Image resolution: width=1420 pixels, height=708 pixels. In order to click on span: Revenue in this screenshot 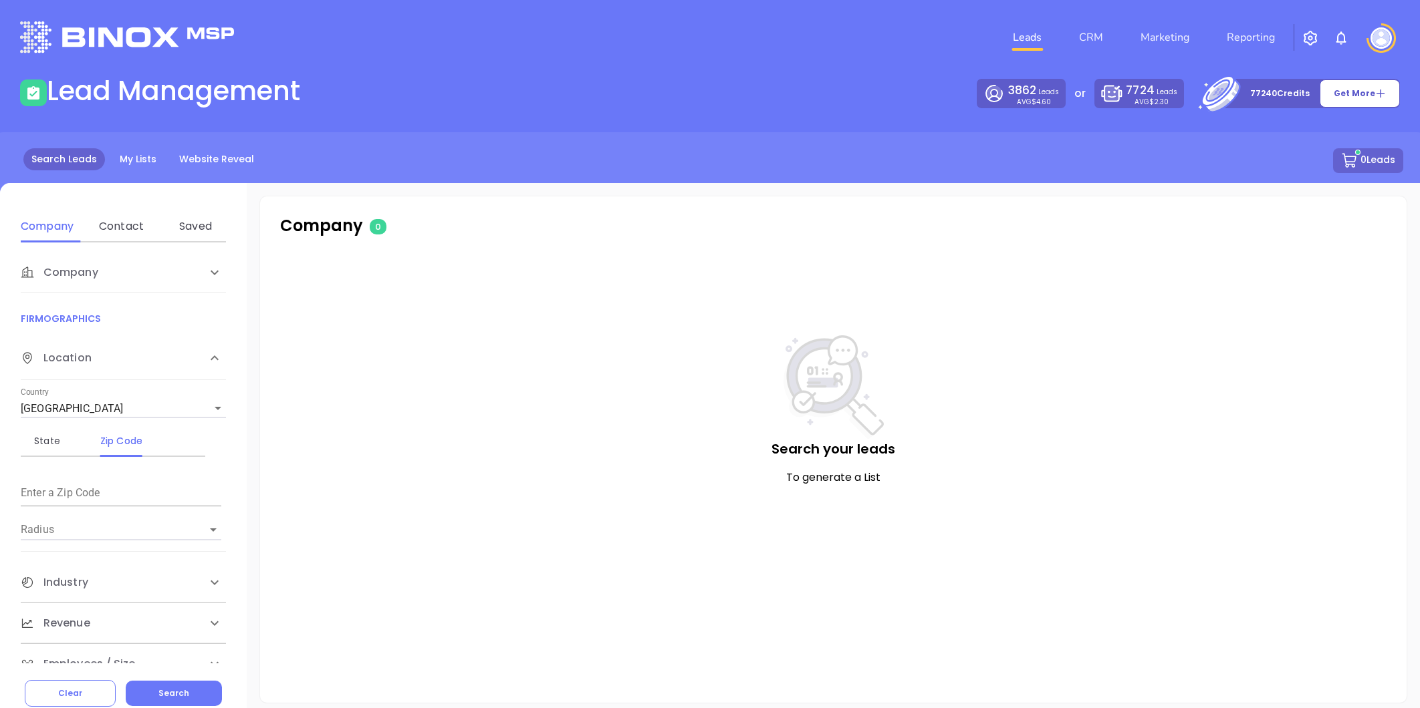, I will do `click(55, 624)`.